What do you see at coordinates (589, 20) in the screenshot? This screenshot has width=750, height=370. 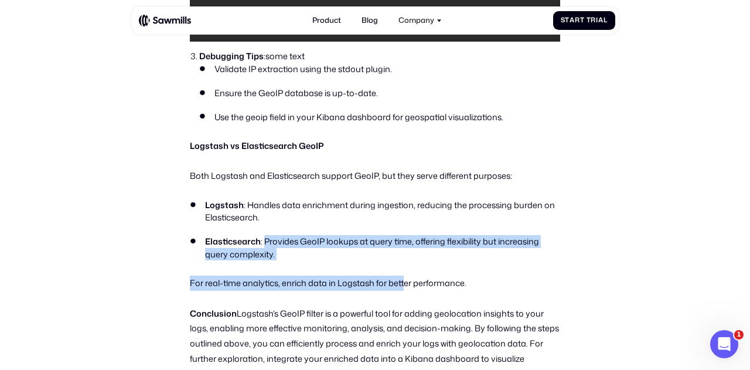 I see `span: T` at bounding box center [589, 20].